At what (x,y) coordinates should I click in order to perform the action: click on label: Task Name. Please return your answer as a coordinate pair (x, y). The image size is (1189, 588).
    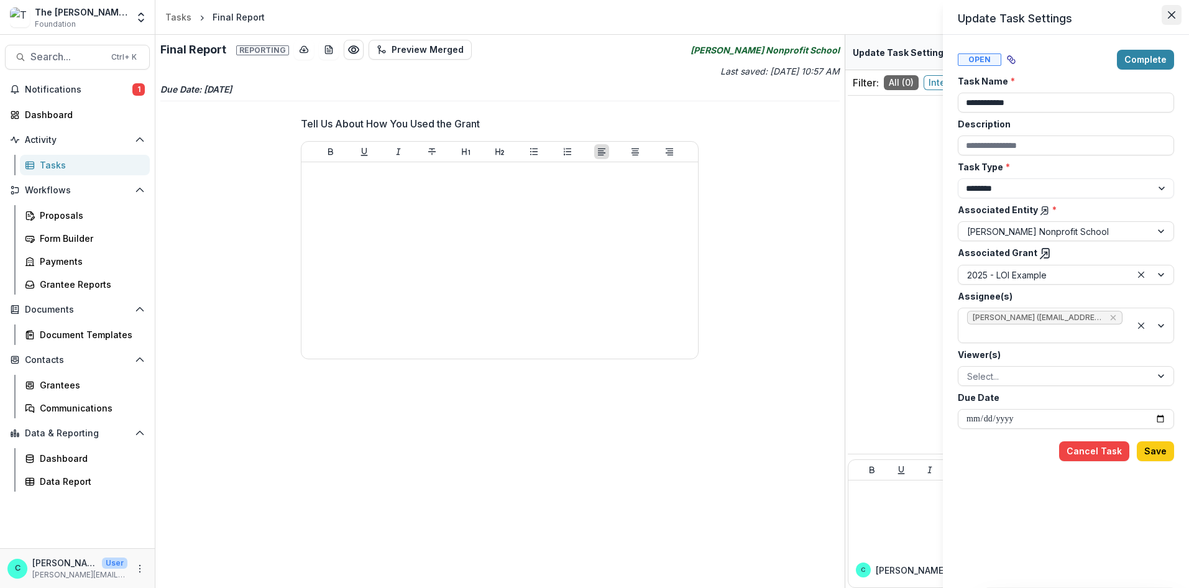
    Looking at the image, I should click on (1063, 81).